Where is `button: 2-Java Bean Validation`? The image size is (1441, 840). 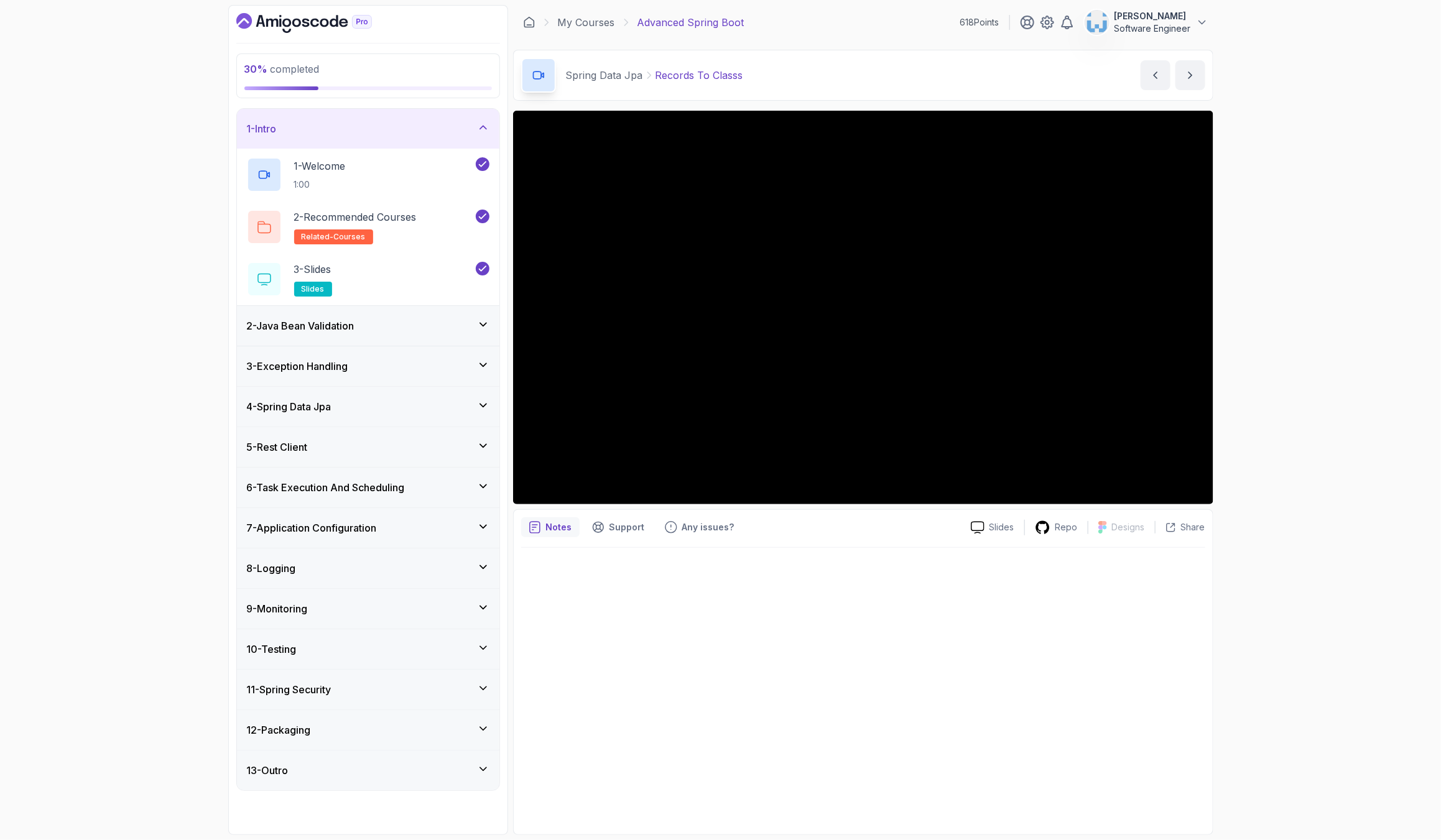
button: 2-Java Bean Validation is located at coordinates (368, 325).